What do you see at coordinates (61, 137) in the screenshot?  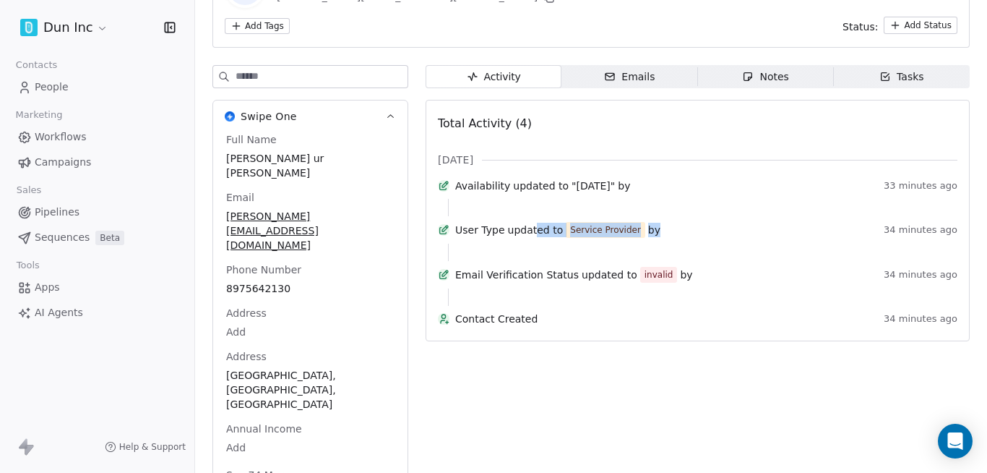 I see `span: Workflows` at bounding box center [61, 137].